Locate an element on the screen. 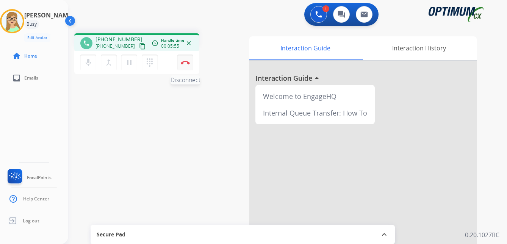 Image resolution: width=507 pixels, height=244 pixels. span: 00:05:55 is located at coordinates (170, 46).